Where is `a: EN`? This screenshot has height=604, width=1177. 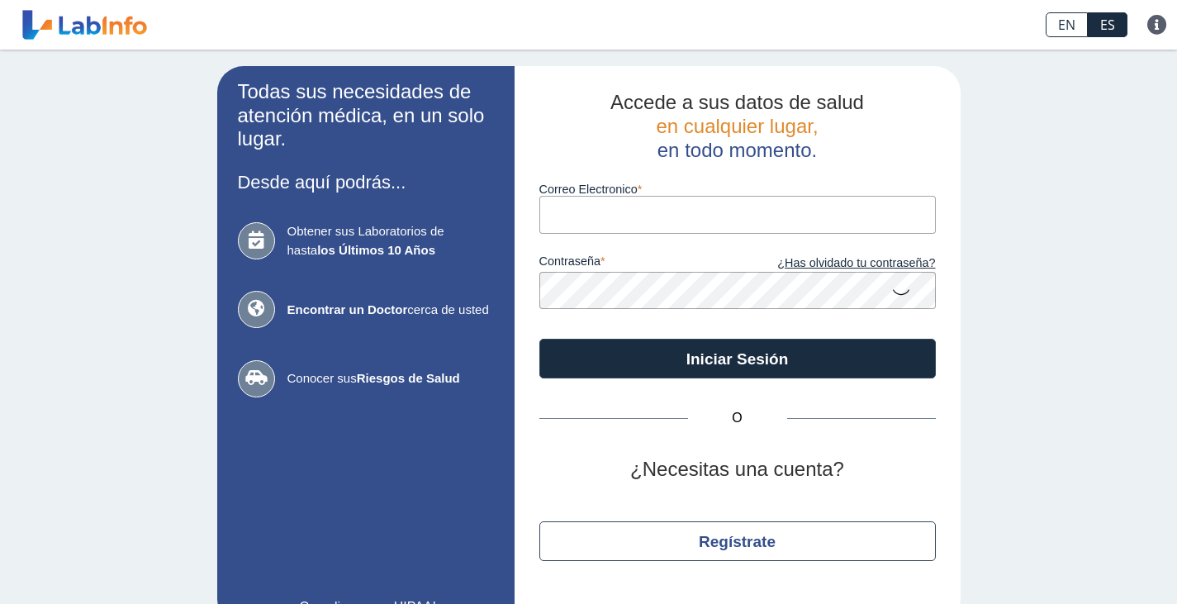 a: EN is located at coordinates (1066, 25).